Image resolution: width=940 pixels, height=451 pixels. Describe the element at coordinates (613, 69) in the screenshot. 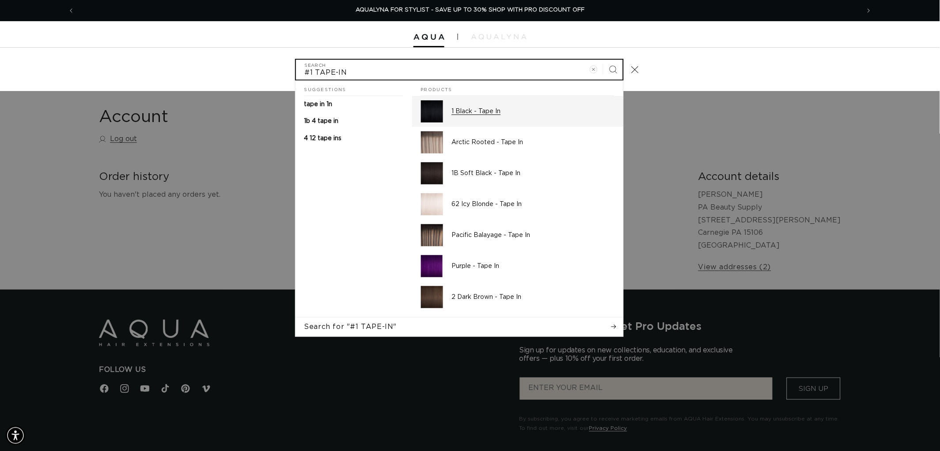

I see `button: Search` at that location.